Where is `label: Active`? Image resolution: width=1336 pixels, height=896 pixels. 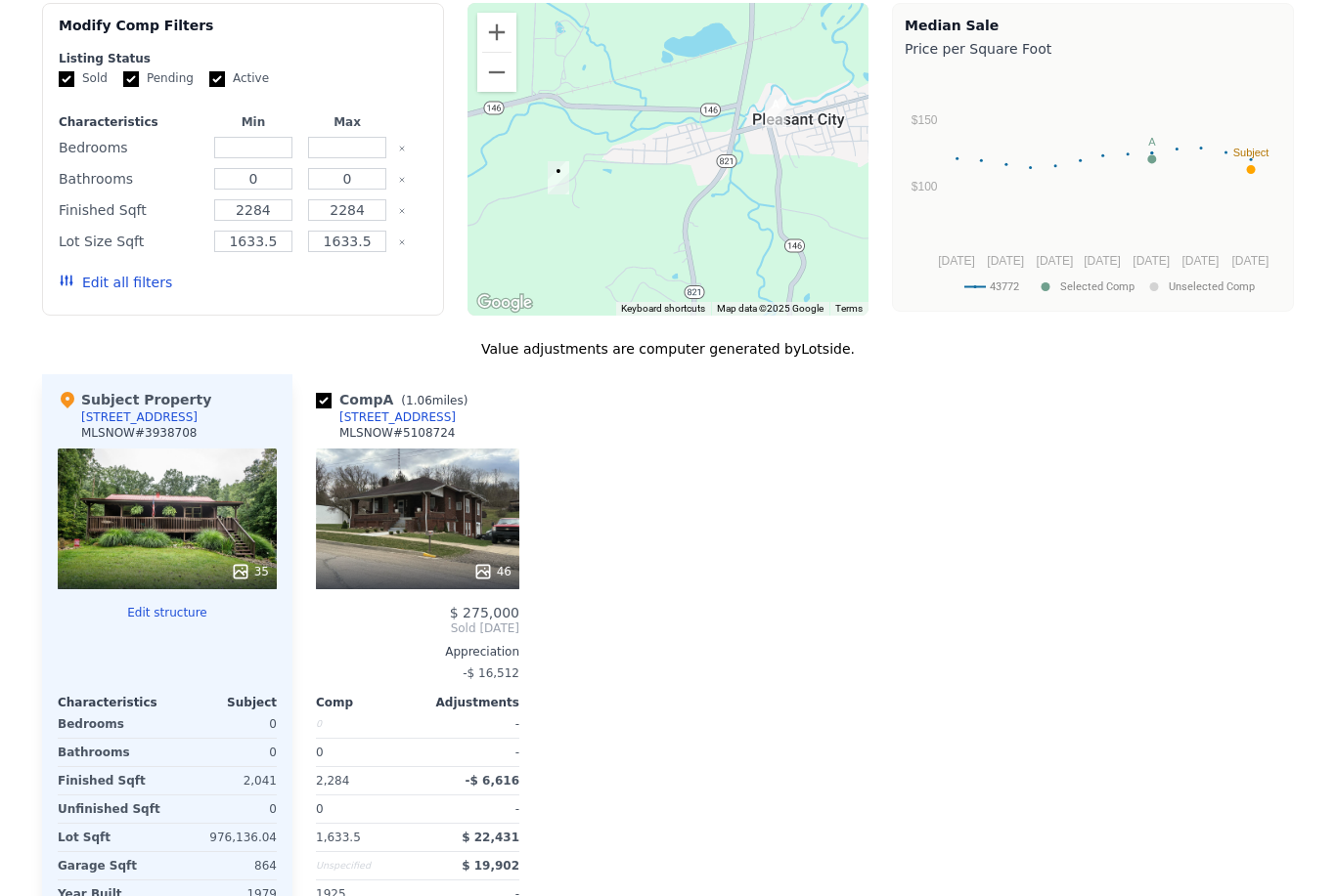 label: Active is located at coordinates (239, 78).